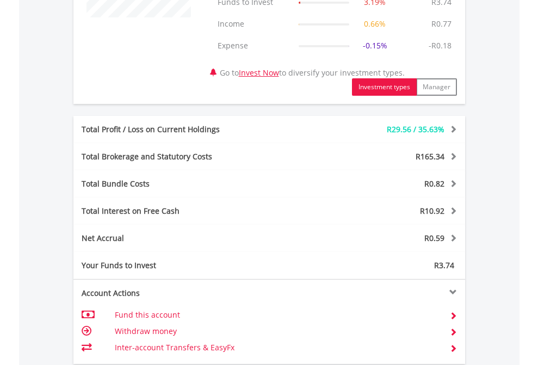 The height and width of the screenshot is (365, 538). What do you see at coordinates (432, 210) in the screenshot?
I see `span: R10.92` at bounding box center [432, 210].